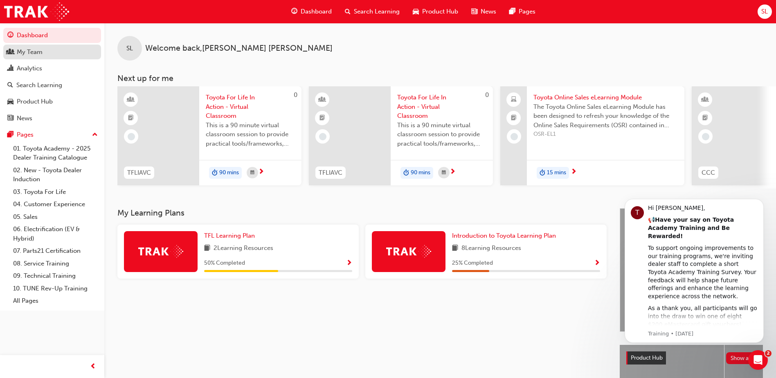 The width and height of the screenshot is (776, 378). Describe the element at coordinates (55, 263) in the screenshot. I see `a: 08. Service Training` at that location.